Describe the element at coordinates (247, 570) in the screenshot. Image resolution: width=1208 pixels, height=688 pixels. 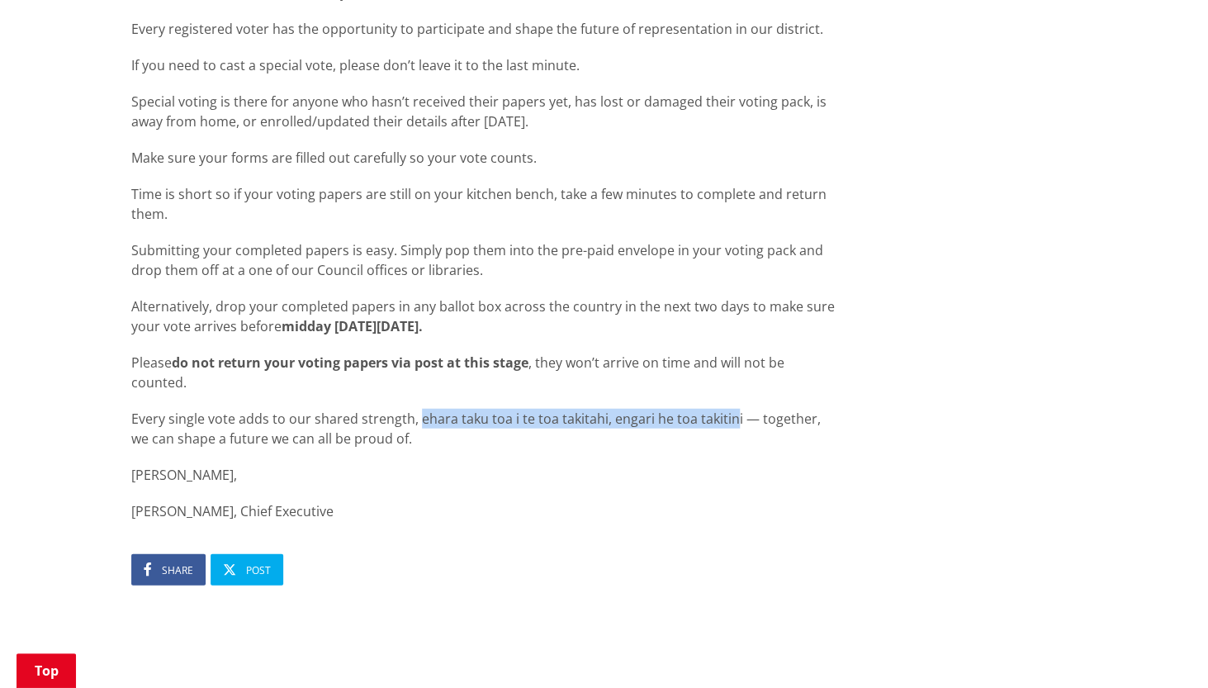
I see `a: Post` at that location.